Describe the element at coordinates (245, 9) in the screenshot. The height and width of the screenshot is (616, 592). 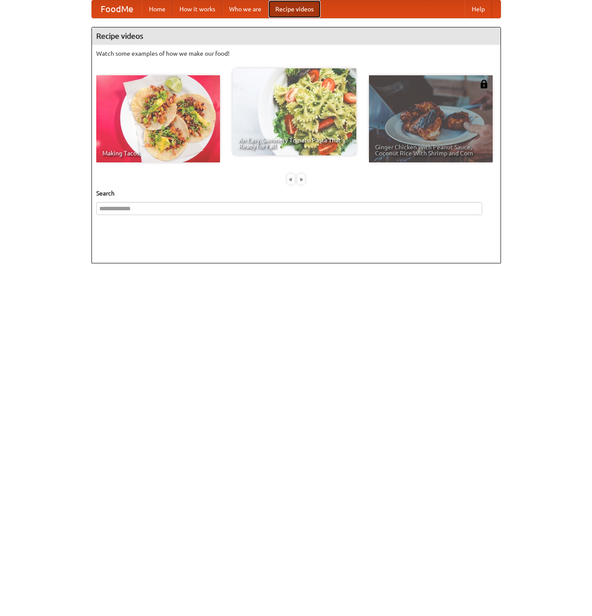
I see `a: Who we are` at that location.